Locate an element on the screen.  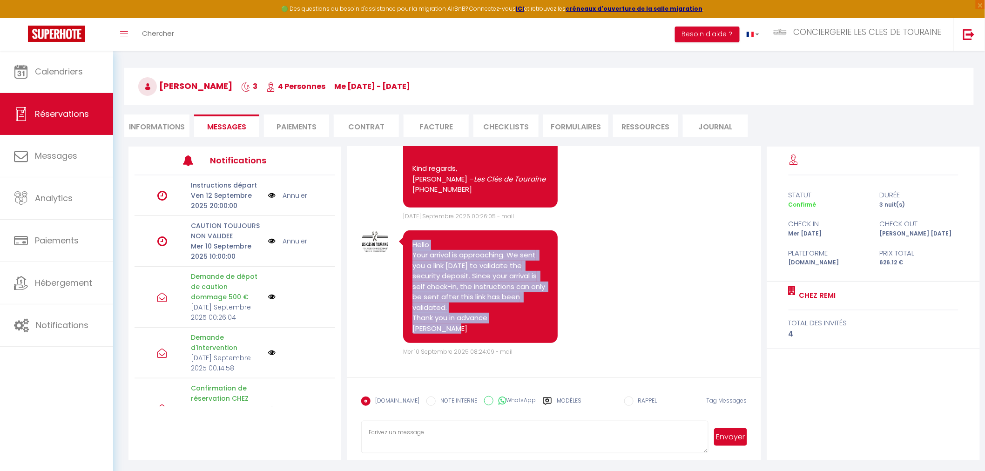
div: 3 nuit(s) is located at coordinates (919, 205).